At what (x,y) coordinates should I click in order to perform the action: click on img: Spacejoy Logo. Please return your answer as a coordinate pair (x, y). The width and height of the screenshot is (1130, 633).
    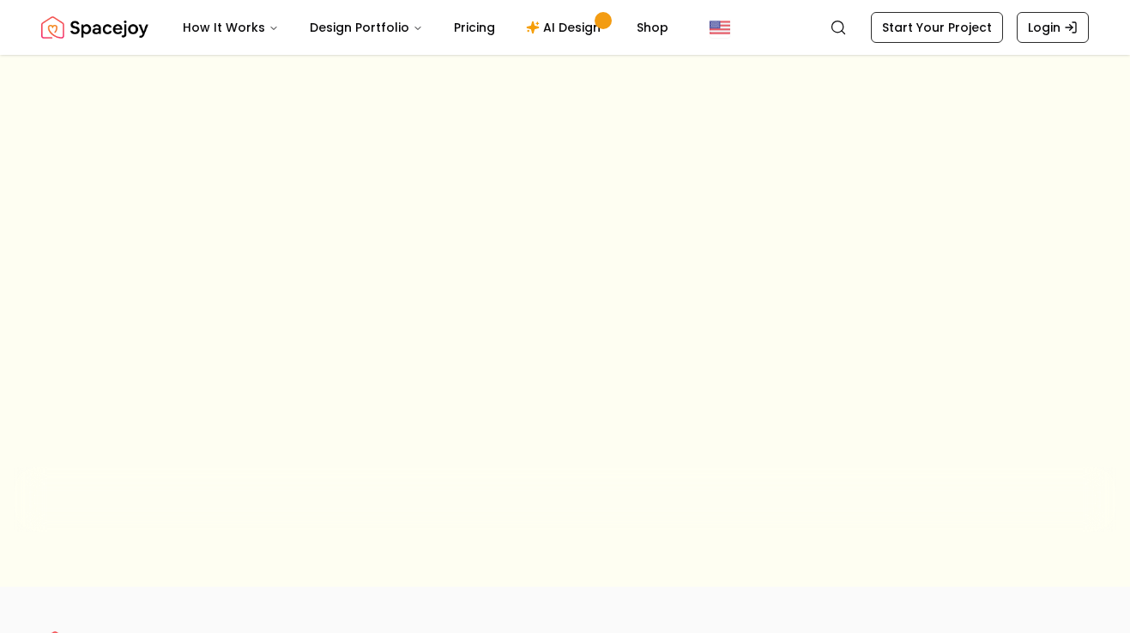
    Looking at the image, I should click on (94, 27).